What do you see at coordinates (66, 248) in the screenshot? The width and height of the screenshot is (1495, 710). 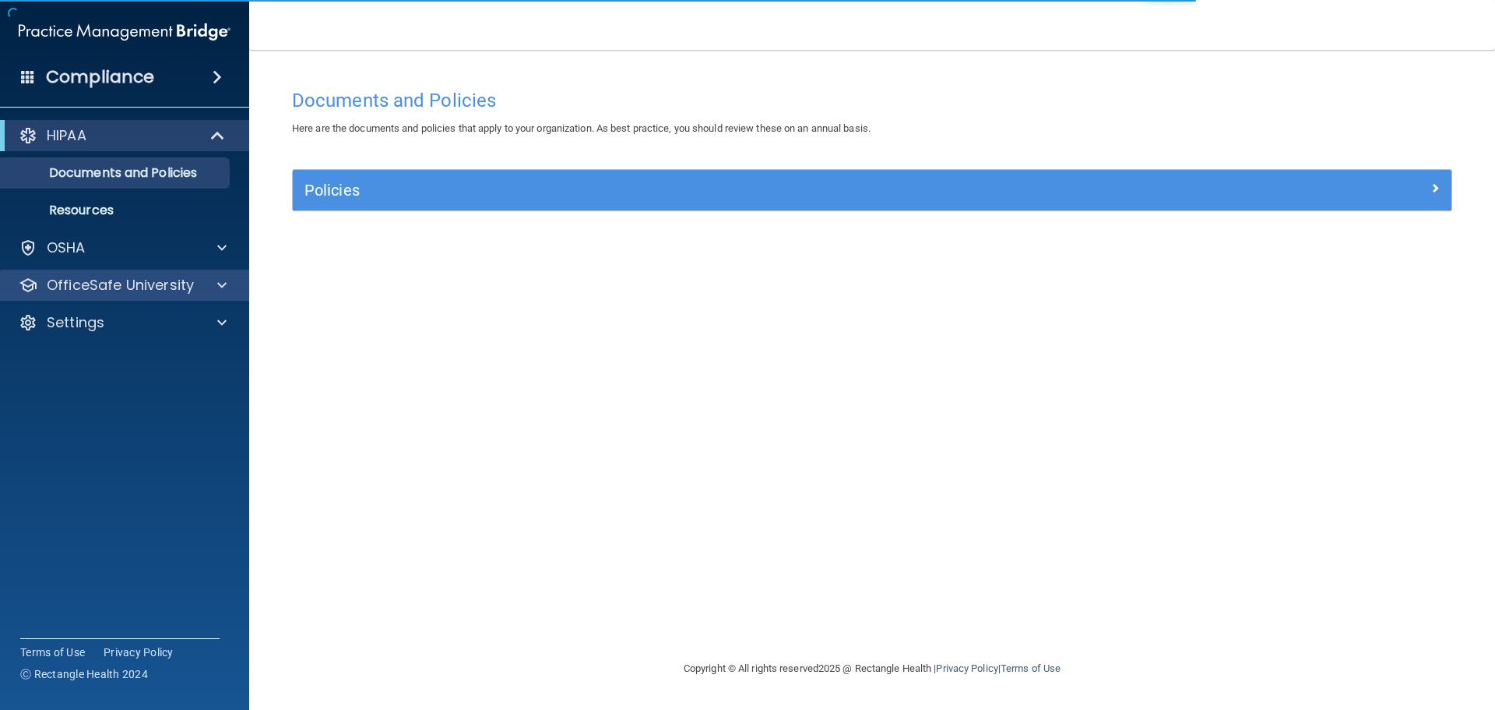 I see `p: OSHA` at bounding box center [66, 248].